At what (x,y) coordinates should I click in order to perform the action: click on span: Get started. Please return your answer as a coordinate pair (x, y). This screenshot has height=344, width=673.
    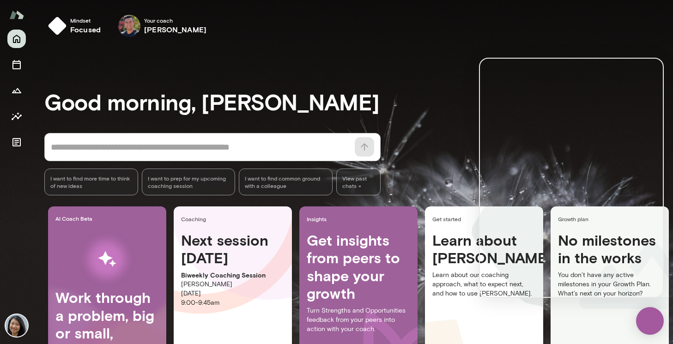
    Looking at the image, I should click on (486, 219).